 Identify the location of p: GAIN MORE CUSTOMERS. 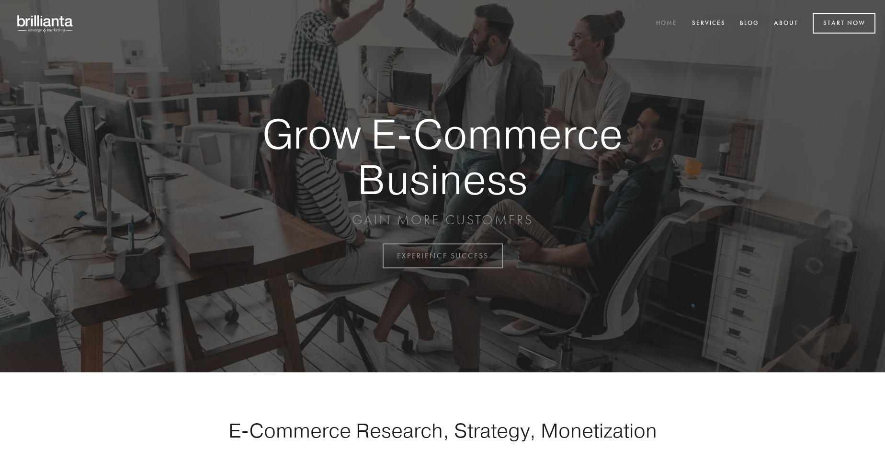
(443, 220).